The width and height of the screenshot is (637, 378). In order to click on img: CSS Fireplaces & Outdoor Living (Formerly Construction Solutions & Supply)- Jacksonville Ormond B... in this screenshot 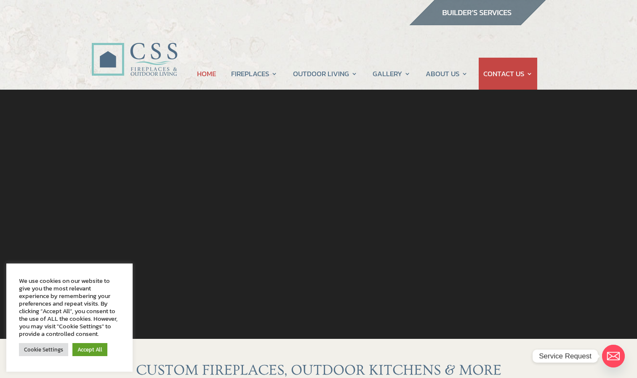, I will do `click(134, 50)`.